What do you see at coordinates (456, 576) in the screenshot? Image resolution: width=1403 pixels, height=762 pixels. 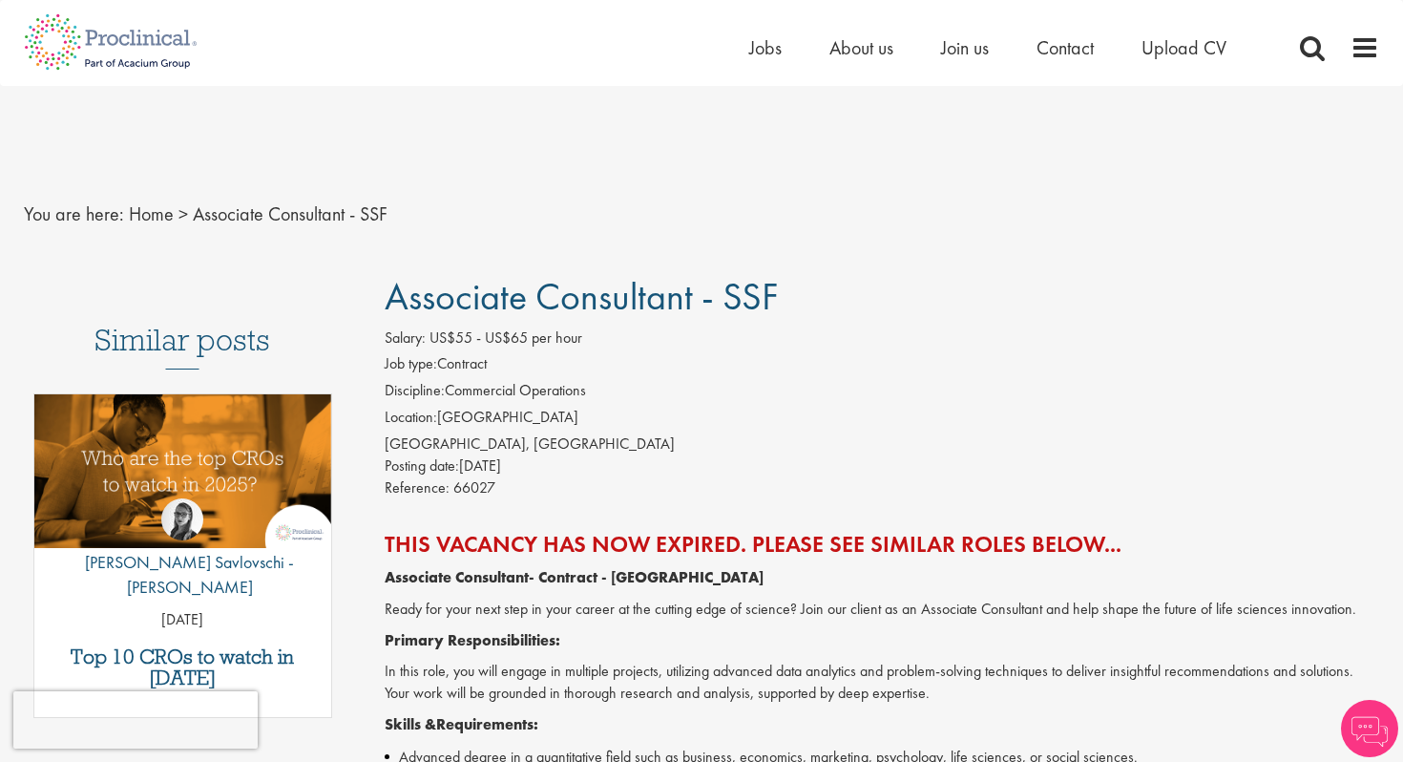 I see `strong: Associate Consultant` at bounding box center [456, 576].